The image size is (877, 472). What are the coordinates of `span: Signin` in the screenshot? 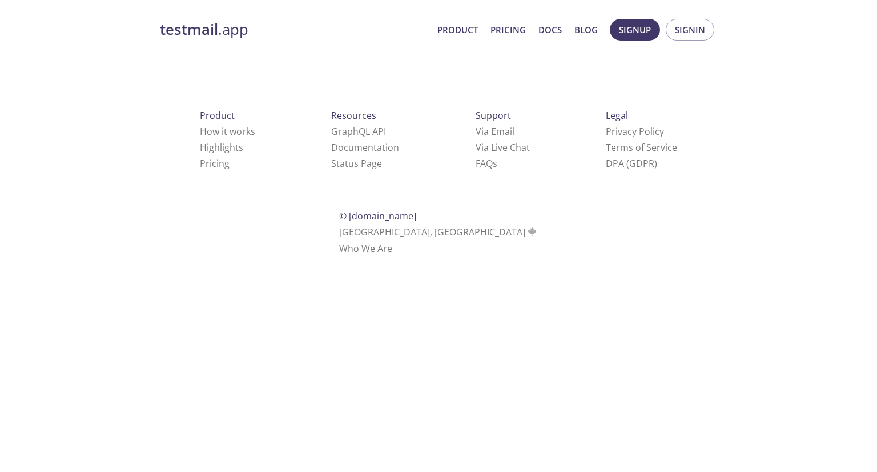 It's located at (690, 30).